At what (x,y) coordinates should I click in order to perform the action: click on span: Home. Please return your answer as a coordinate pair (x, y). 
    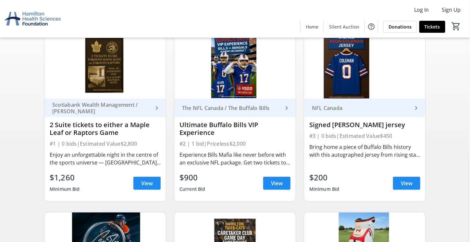
    Looking at the image, I should click on (312, 27).